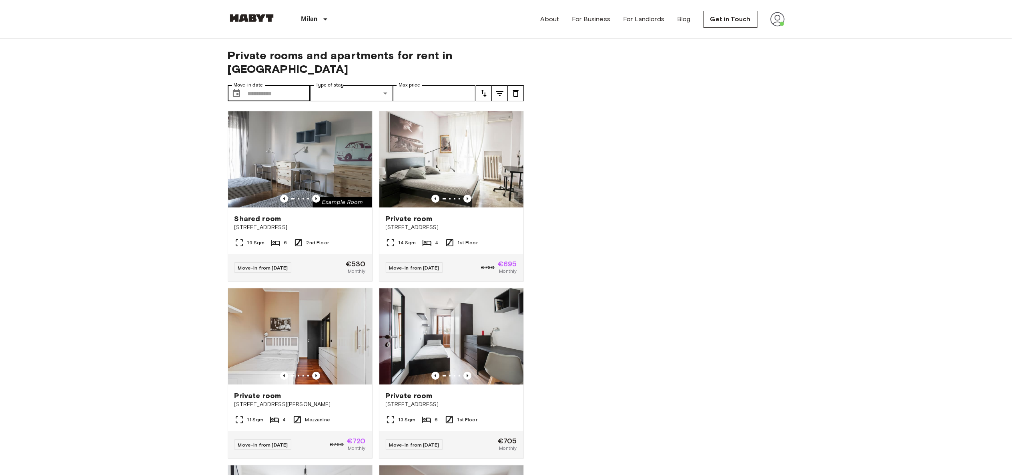  What do you see at coordinates (452, 196) in the screenshot?
I see `a: Marketing picture of unit IT-14-022-001-03HPrevious imagePrevious imagePrivate room[STREET_ADDRES...` at bounding box center [452, 196].